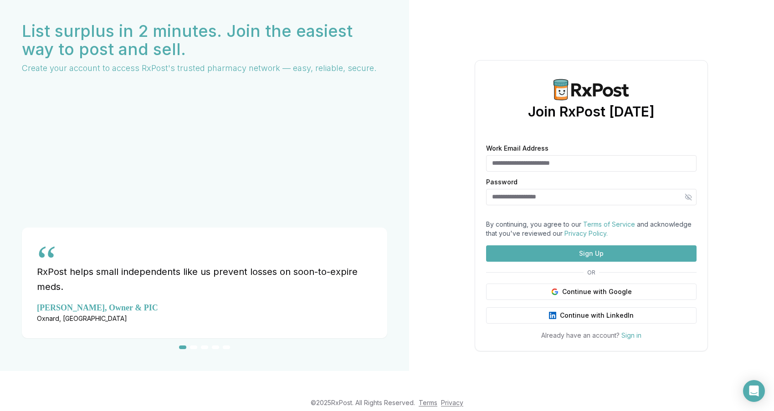 The image size is (774, 411). I want to click on img: RxPost Logo, so click(591, 90).